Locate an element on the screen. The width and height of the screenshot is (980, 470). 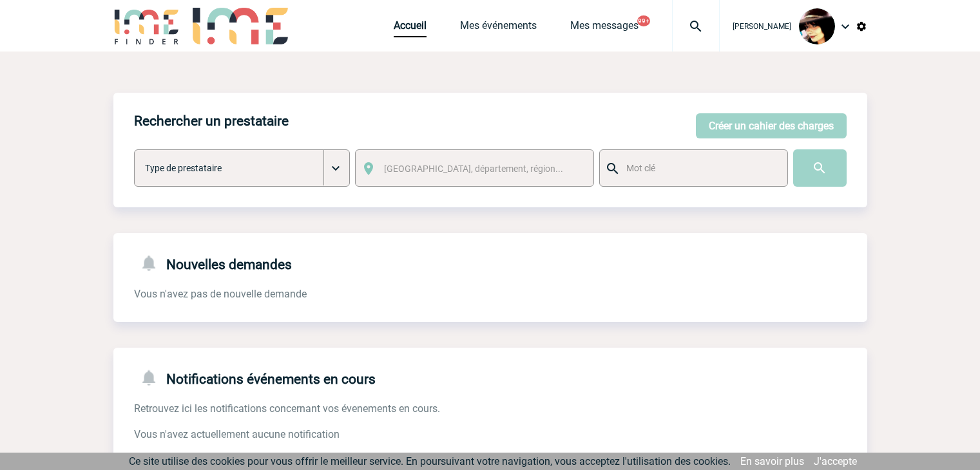
a: Accueil is located at coordinates (410, 28).